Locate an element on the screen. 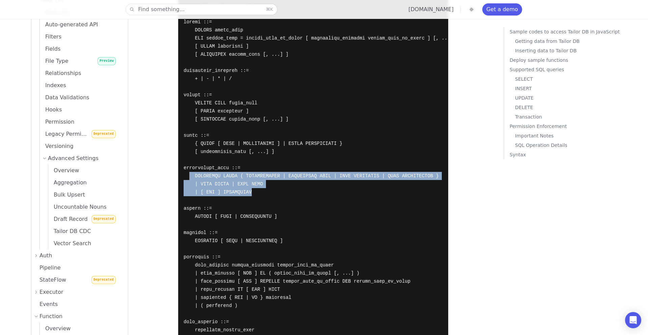 This screenshot has width=648, height=335. a: Permission Enforcement is located at coordinates (568, 126).